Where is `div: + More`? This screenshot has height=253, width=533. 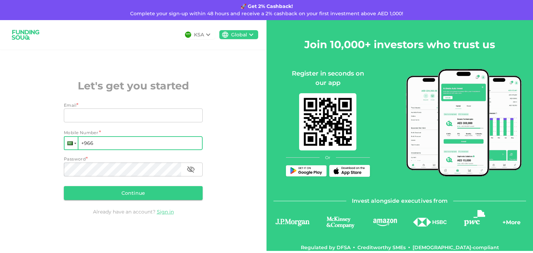
div: + More is located at coordinates (512, 225).